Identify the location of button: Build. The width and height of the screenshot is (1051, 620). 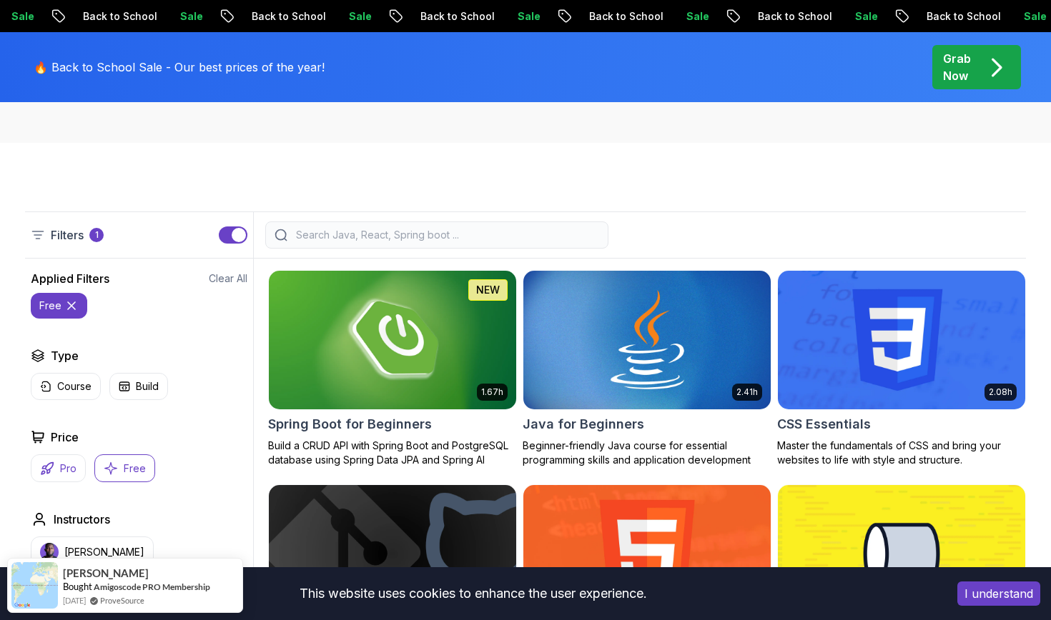
(139, 387).